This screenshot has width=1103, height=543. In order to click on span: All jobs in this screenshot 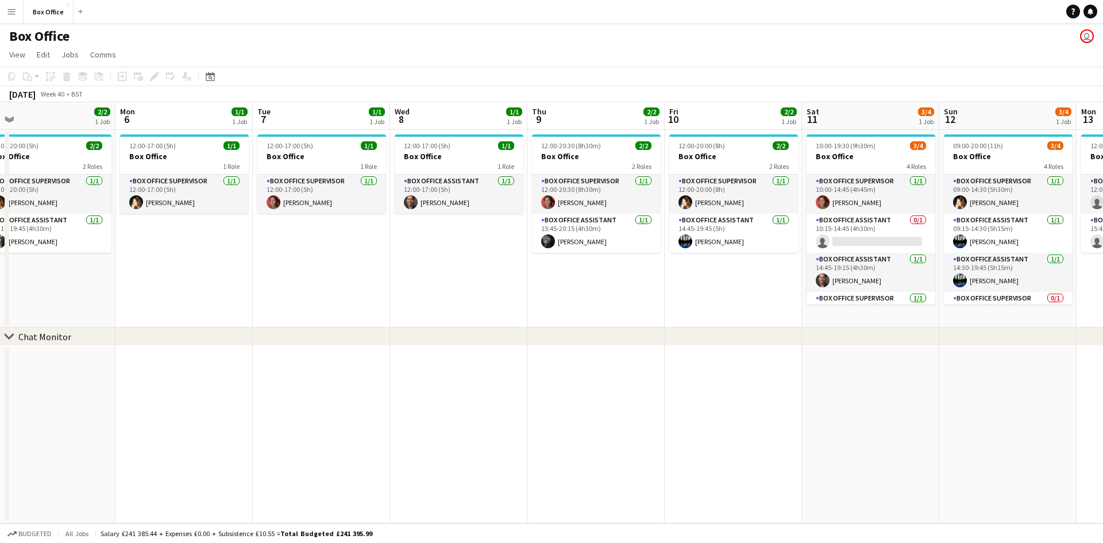, I will do `click(77, 533)`.